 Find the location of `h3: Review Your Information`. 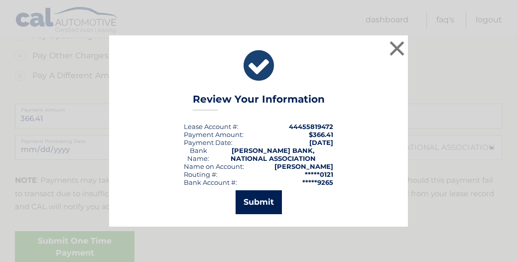

h3: Review Your Information is located at coordinates (259, 102).